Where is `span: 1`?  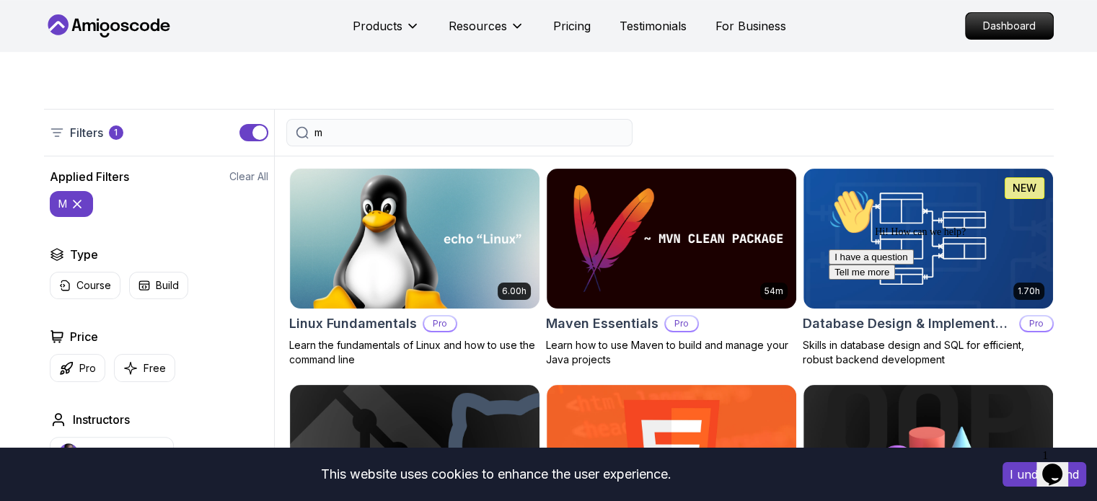 span: 1 is located at coordinates (9, 12).